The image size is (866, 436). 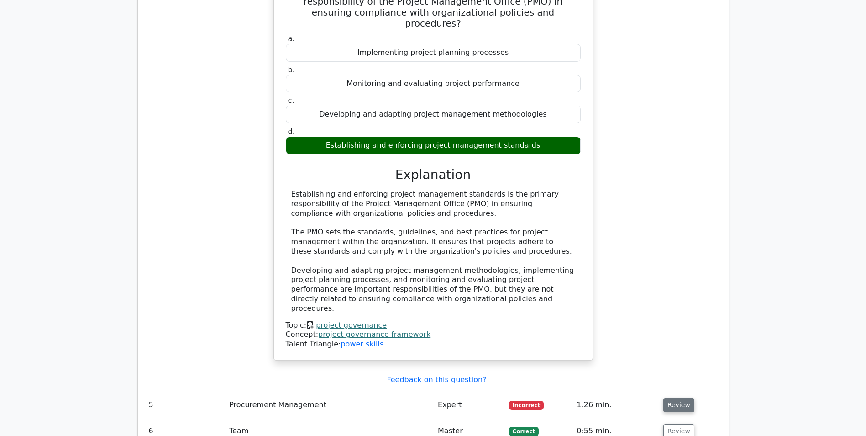 I want to click on div: Topic:, so click(x=433, y=325).